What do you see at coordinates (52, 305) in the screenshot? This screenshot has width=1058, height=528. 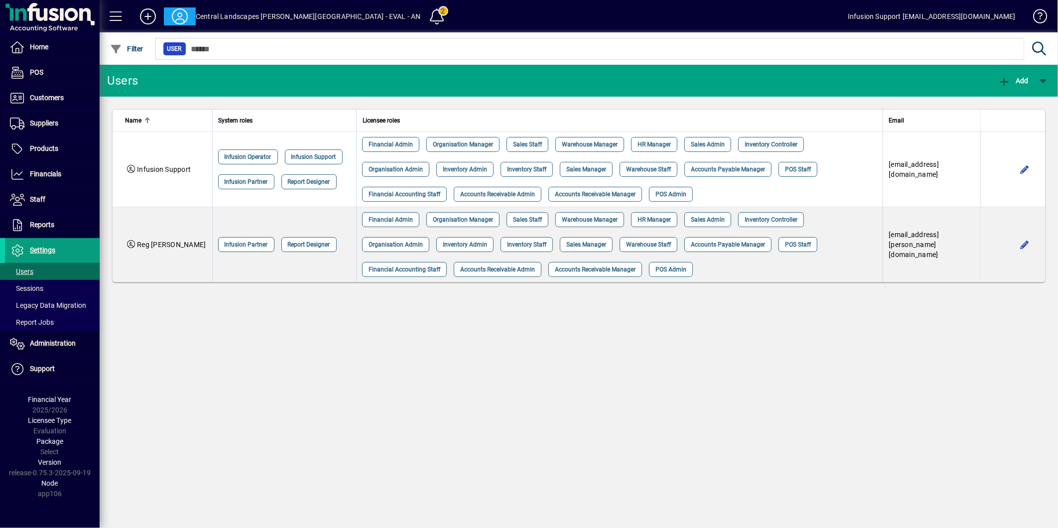 I see `a: Legacy Data Migration` at bounding box center [52, 305].